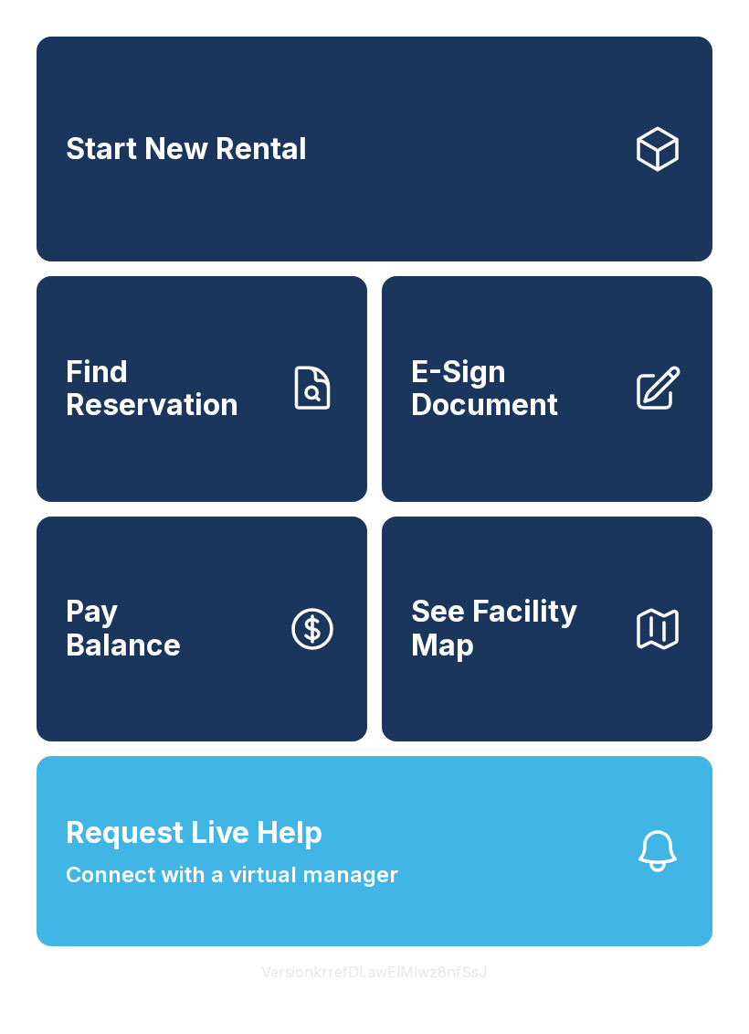 This screenshot has width=749, height=1034. What do you see at coordinates (547, 388) in the screenshot?
I see `a: E-Sign Document` at bounding box center [547, 388].